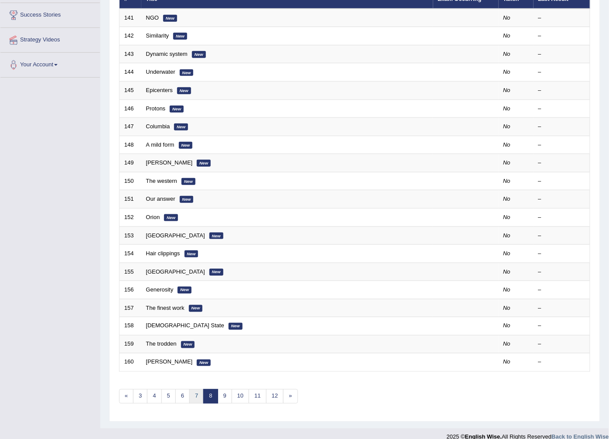  What do you see at coordinates (130, 362) in the screenshot?
I see `td: 160` at bounding box center [130, 362].